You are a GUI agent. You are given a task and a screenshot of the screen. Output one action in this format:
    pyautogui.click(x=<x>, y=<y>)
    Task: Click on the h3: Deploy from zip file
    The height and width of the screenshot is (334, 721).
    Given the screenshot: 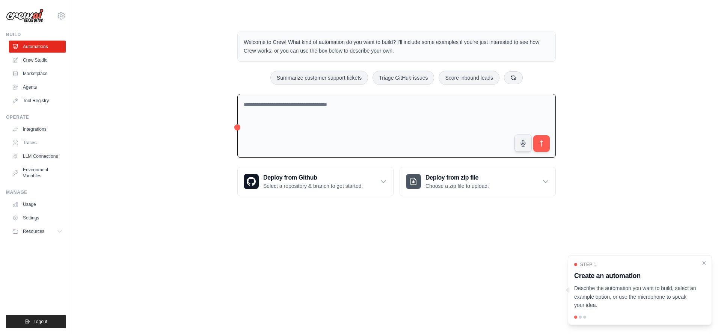 What is the action you would take?
    pyautogui.click(x=457, y=178)
    